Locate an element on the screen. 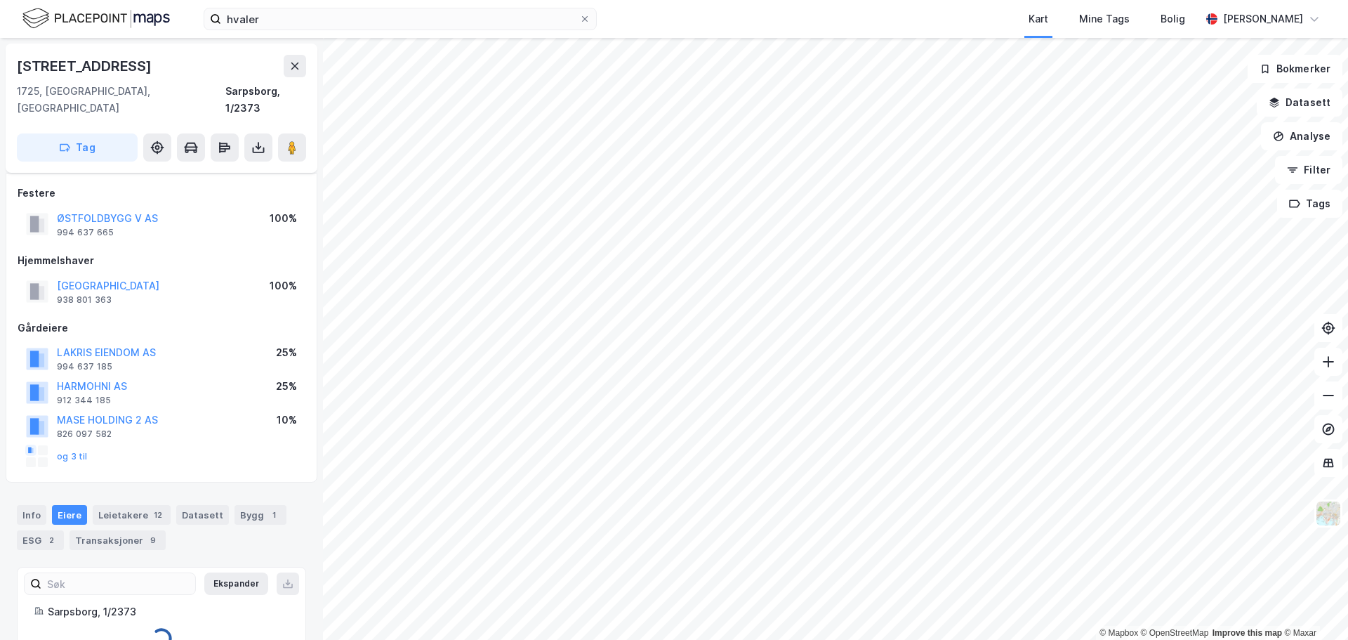  button: Filter is located at coordinates (1309, 170).